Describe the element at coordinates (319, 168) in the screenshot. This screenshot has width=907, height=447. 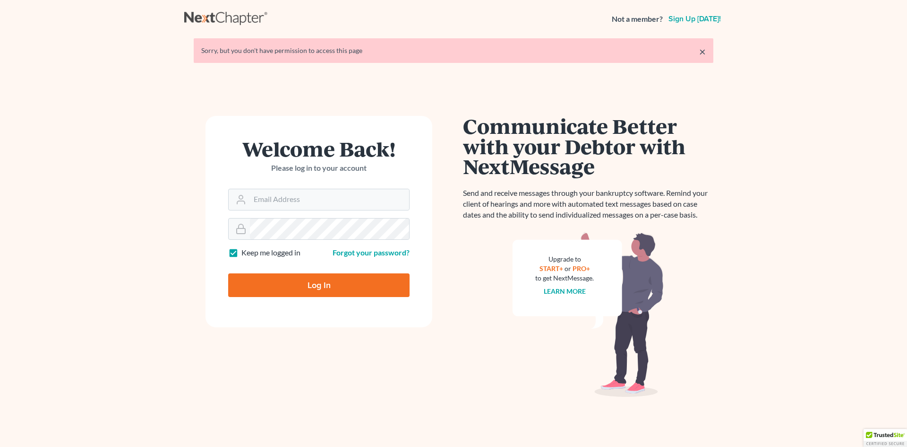
I see `p: Please log in to your account` at that location.